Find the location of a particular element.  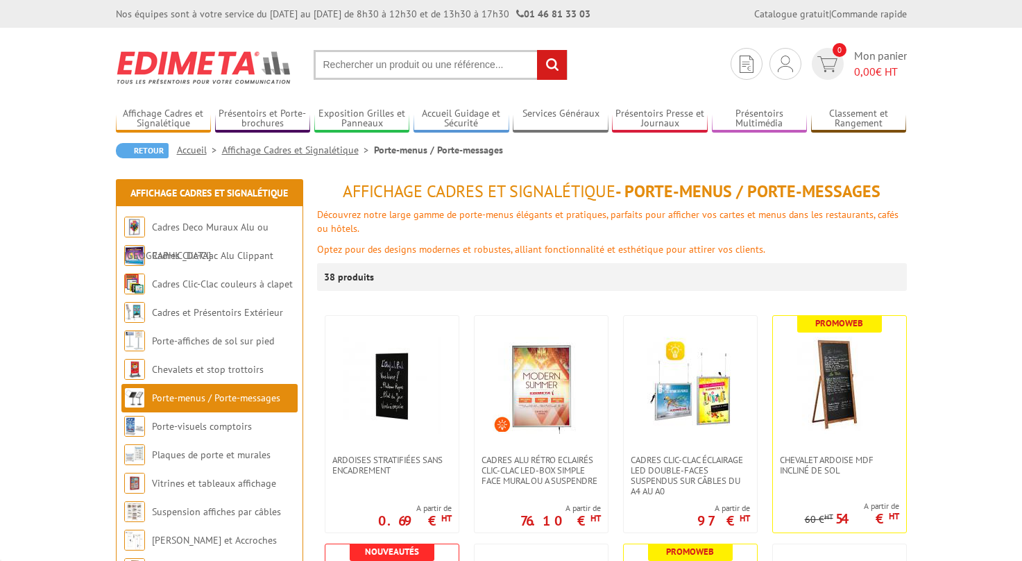

span: Cadres Alu Rétro Eclairés Clic-Clac LED-Box simple face mural ou a suspendre is located at coordinates (541, 470).